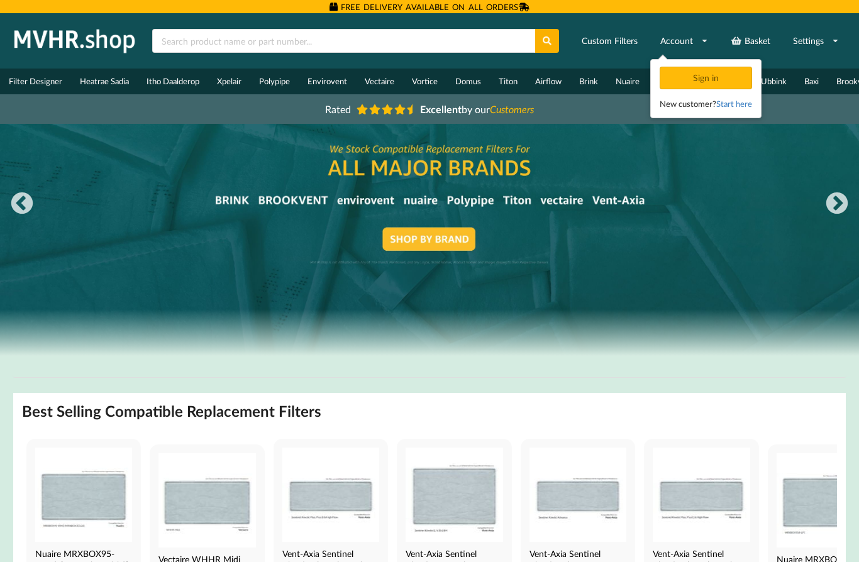 The image size is (859, 562). I want to click on a: Itho Daalderop, so click(173, 81).